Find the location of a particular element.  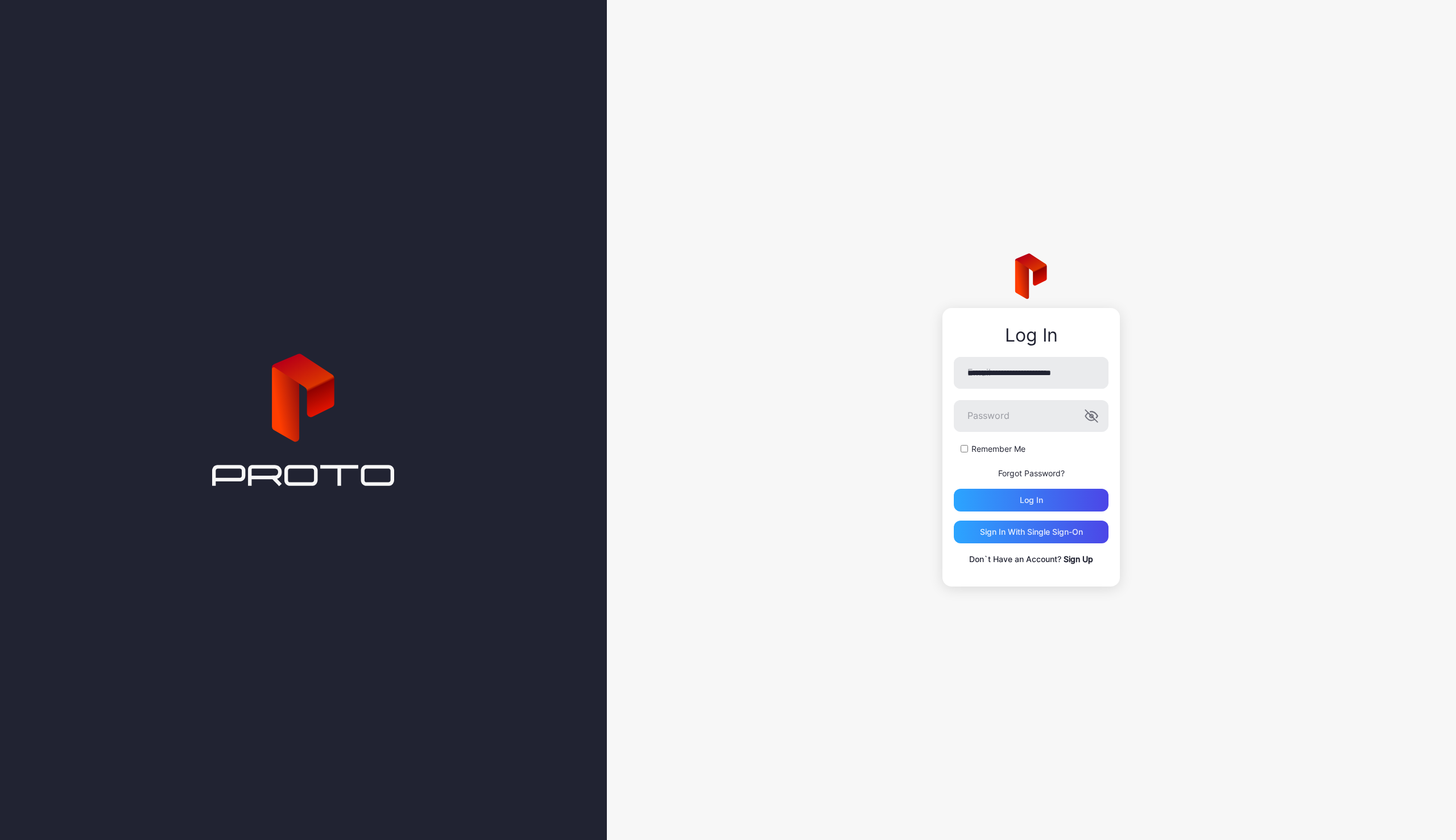

a: Sign Up is located at coordinates (1078, 559).